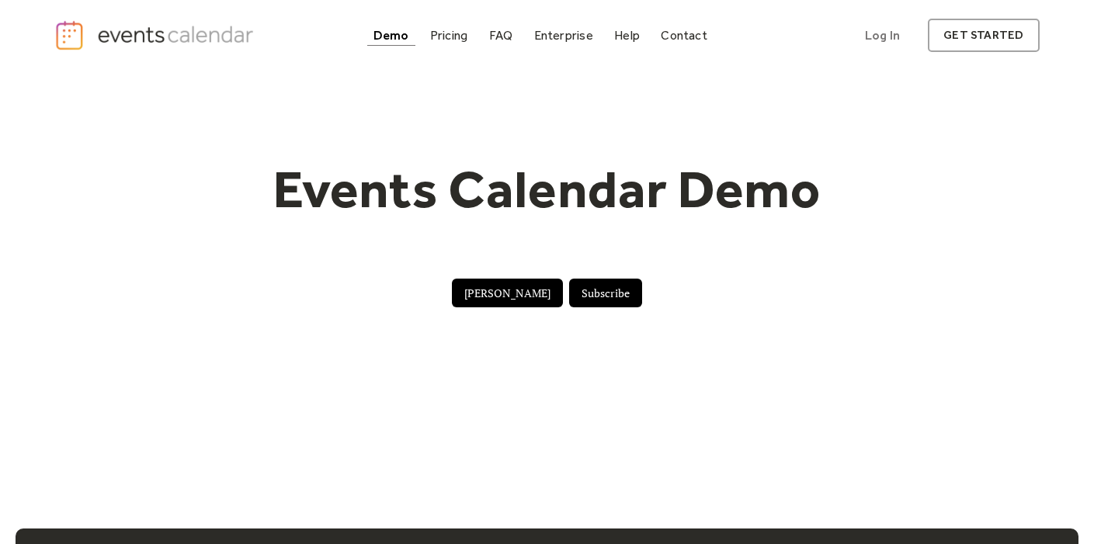 Image resolution: width=1094 pixels, height=544 pixels. Describe the element at coordinates (391, 35) in the screenshot. I see `a: Demo` at that location.